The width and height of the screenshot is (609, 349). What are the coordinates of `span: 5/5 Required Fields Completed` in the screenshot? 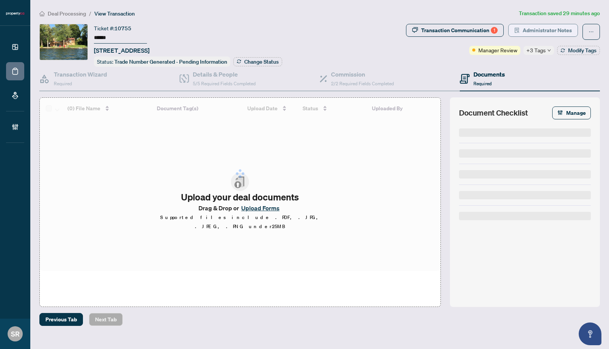 It's located at (224, 83).